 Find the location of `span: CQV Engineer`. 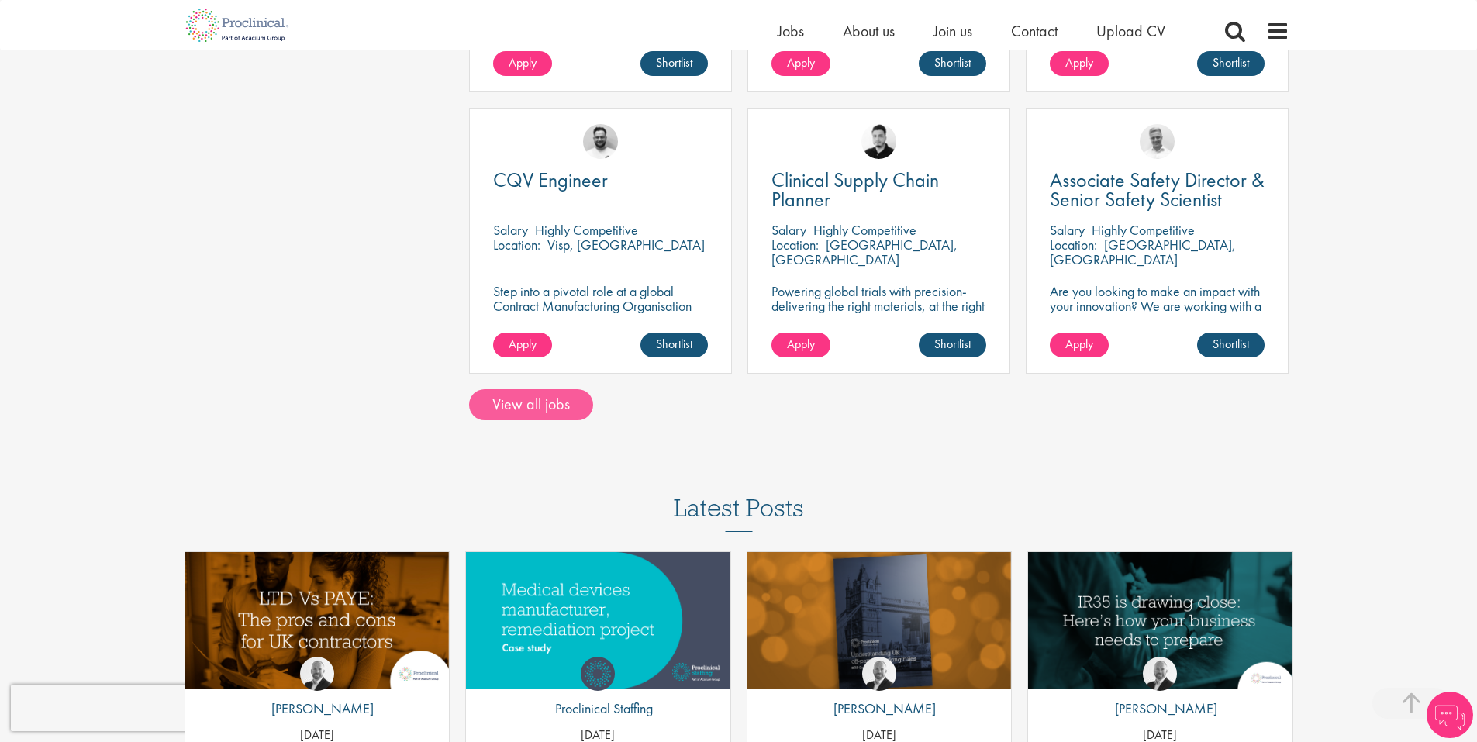

span: CQV Engineer is located at coordinates (551, 180).